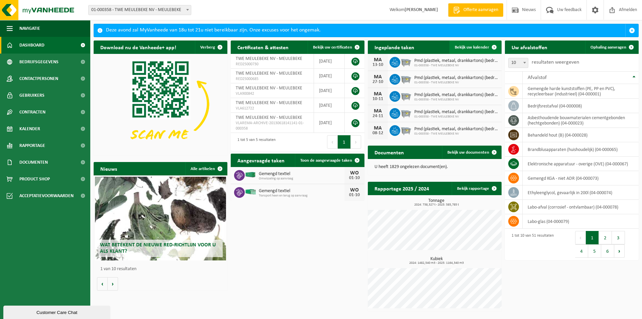 Image resolution: width=642 pixels, height=319 pixels. What do you see at coordinates (46, 196) in the screenshot?
I see `span: Acceptatievoorwaarden` at bounding box center [46, 196].